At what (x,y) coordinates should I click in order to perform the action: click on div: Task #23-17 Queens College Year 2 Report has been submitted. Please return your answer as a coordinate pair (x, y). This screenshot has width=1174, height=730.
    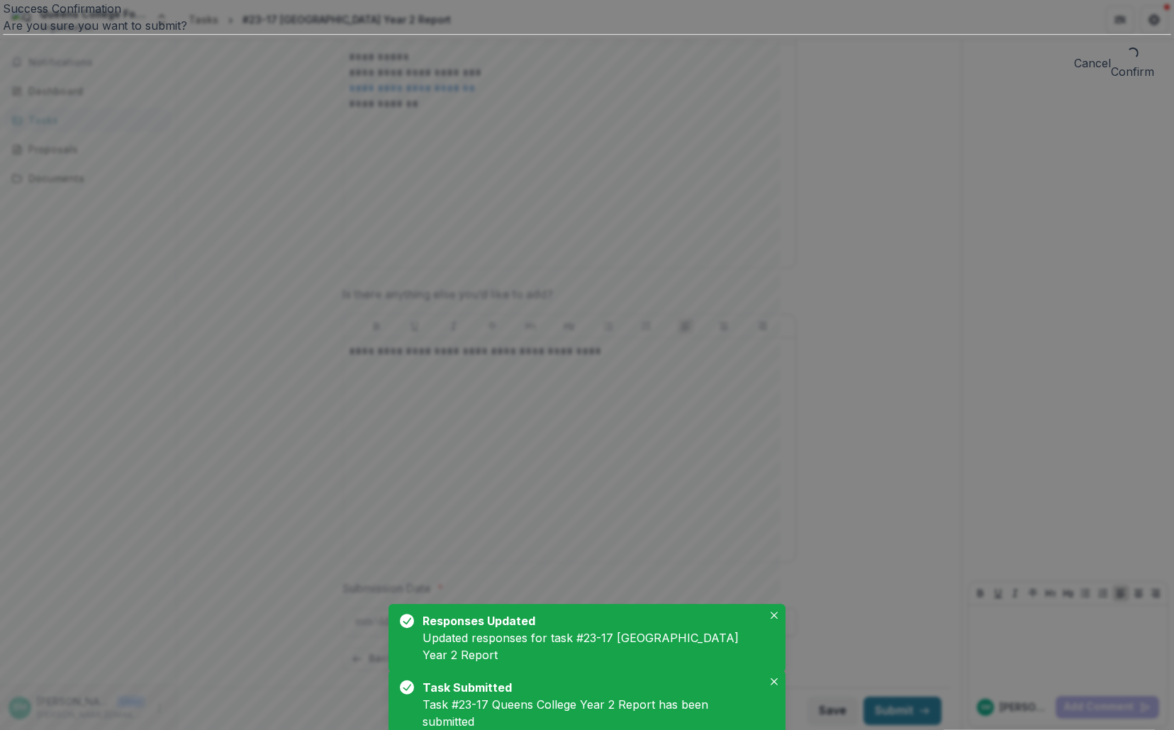
    Looking at the image, I should click on (593, 713).